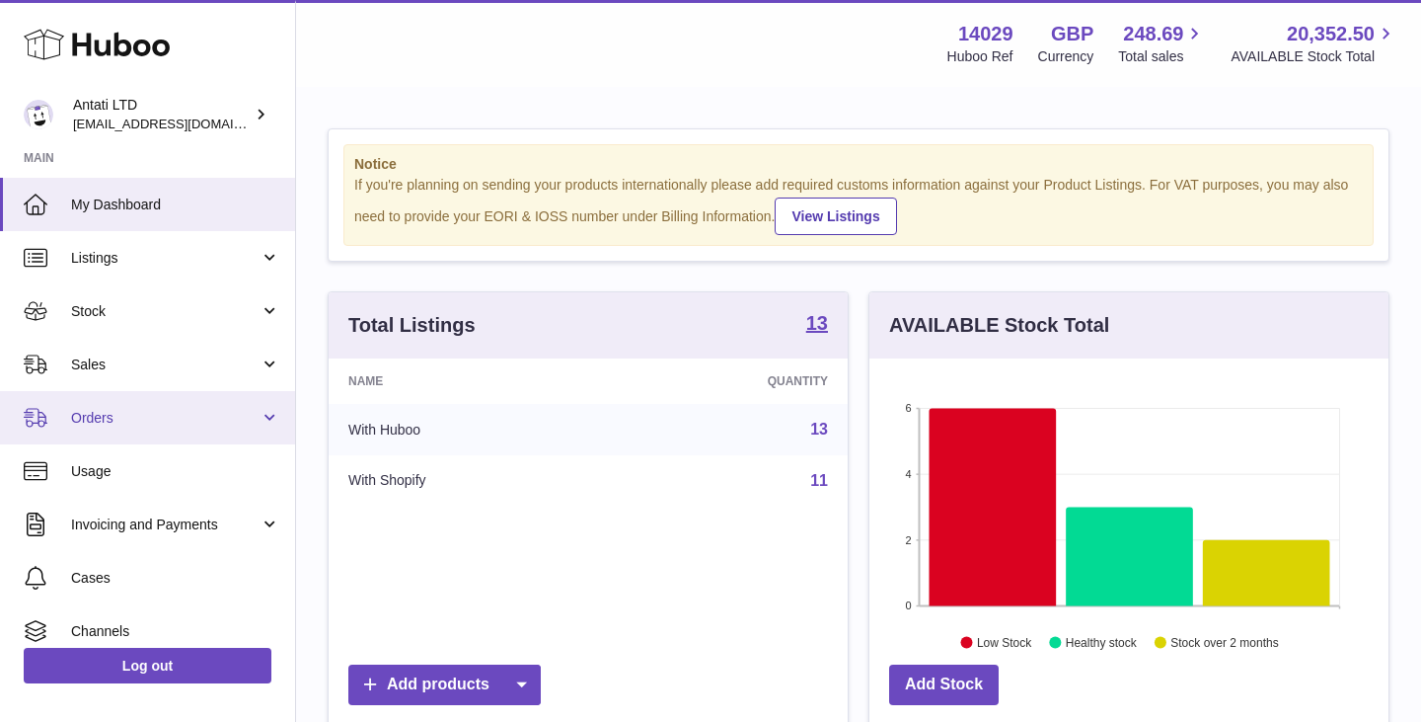 This screenshot has height=722, width=1421. Describe the element at coordinates (412, 325) in the screenshot. I see `h3: Total Listings` at that location.